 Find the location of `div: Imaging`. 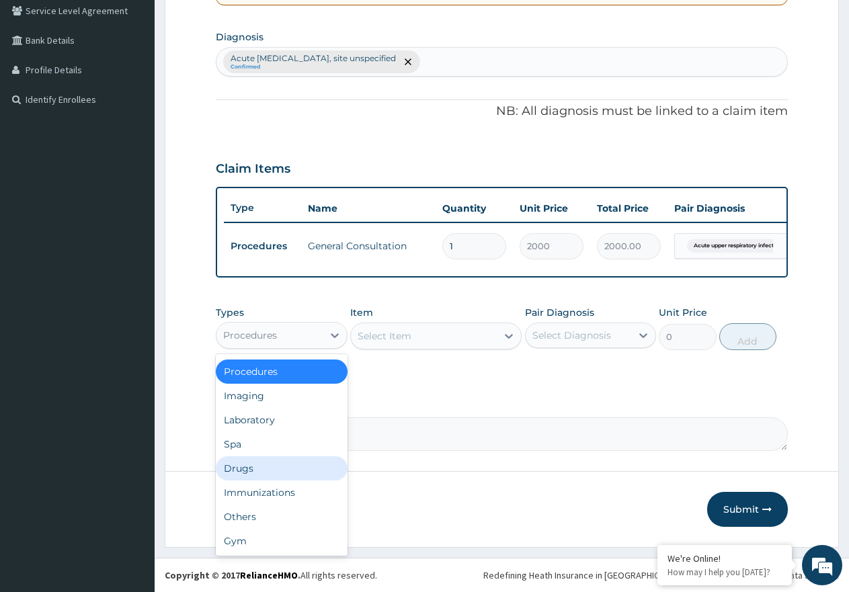

div: Imaging is located at coordinates (282, 396).